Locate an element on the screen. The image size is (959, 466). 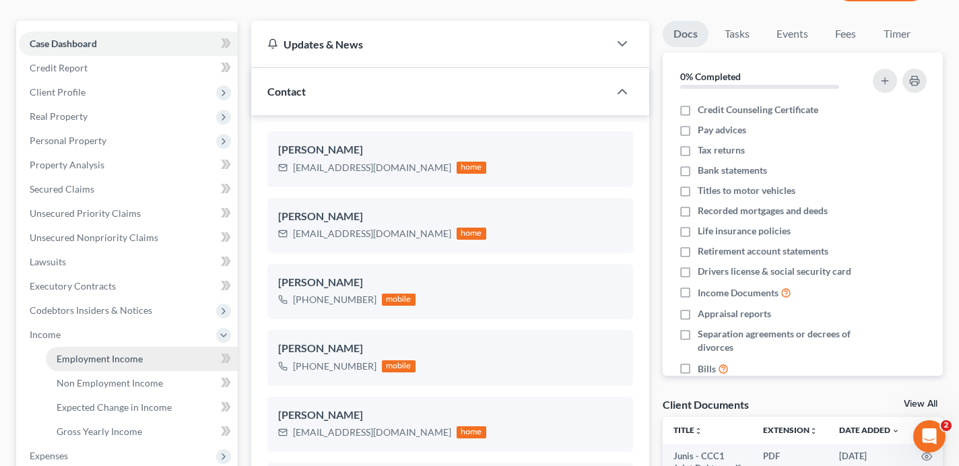
span: Real Property is located at coordinates (59, 116).